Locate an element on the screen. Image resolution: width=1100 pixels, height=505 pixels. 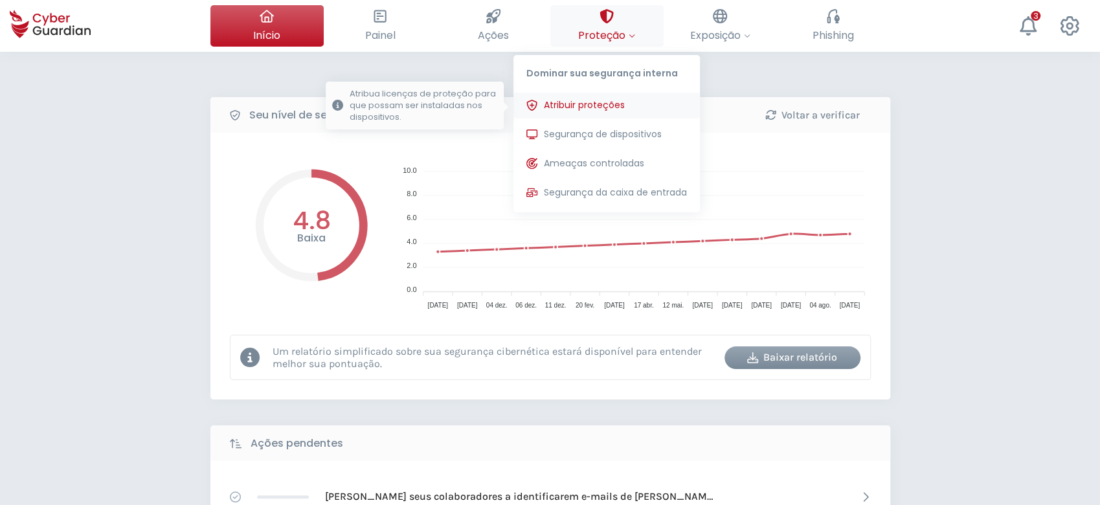
span: Segurança da caixa de entrada is located at coordinates (615, 192).